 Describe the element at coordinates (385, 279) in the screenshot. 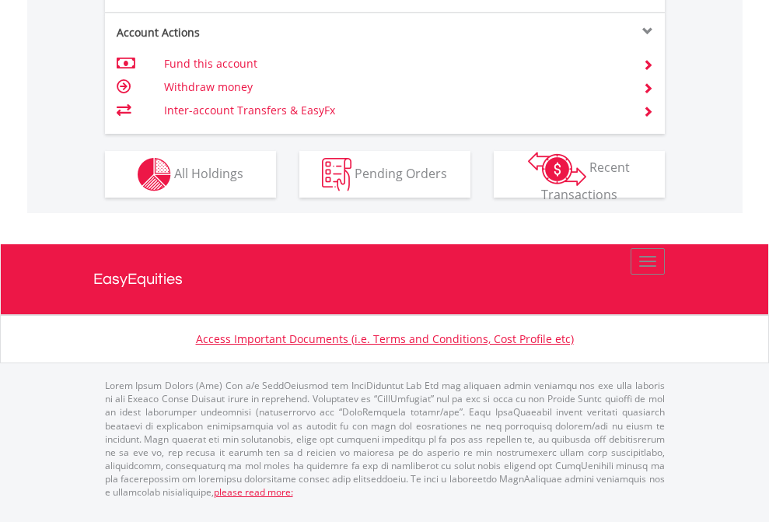

I see `div: EasyEquities` at that location.